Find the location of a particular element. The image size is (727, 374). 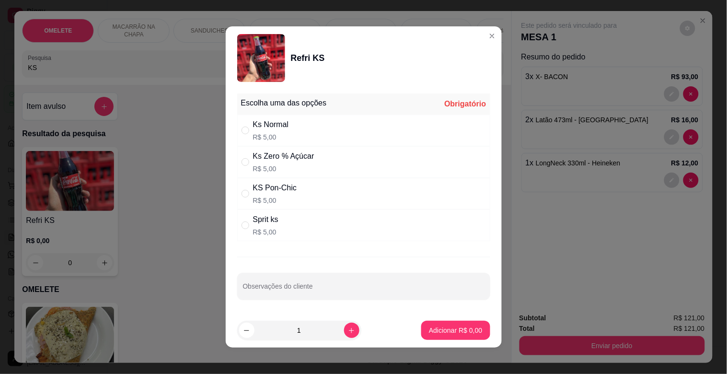

div: Ks Zero % Açúcar is located at coordinates (284, 156).